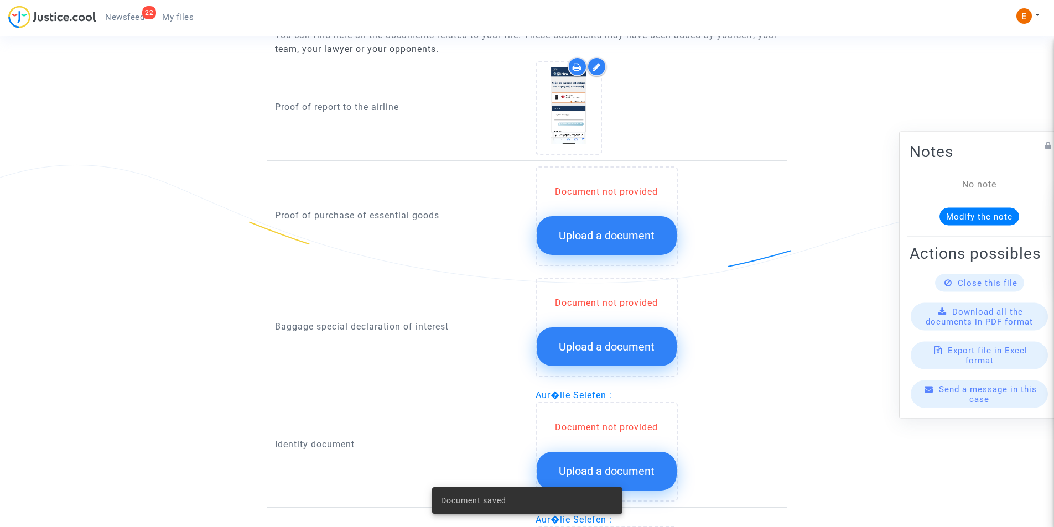 The width and height of the screenshot is (1054, 527). What do you see at coordinates (397, 107) in the screenshot?
I see `p: Proof of report to the airline` at bounding box center [397, 107].